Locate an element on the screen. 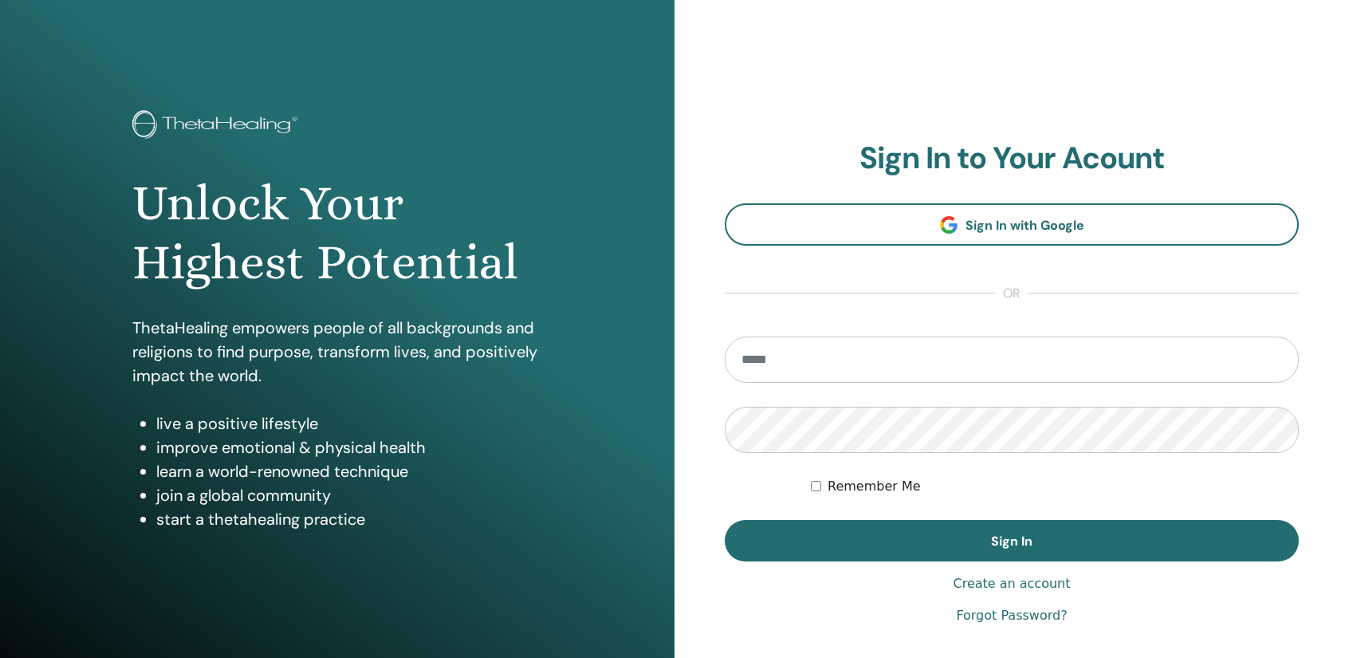  a: Create an account is located at coordinates (1011, 584).